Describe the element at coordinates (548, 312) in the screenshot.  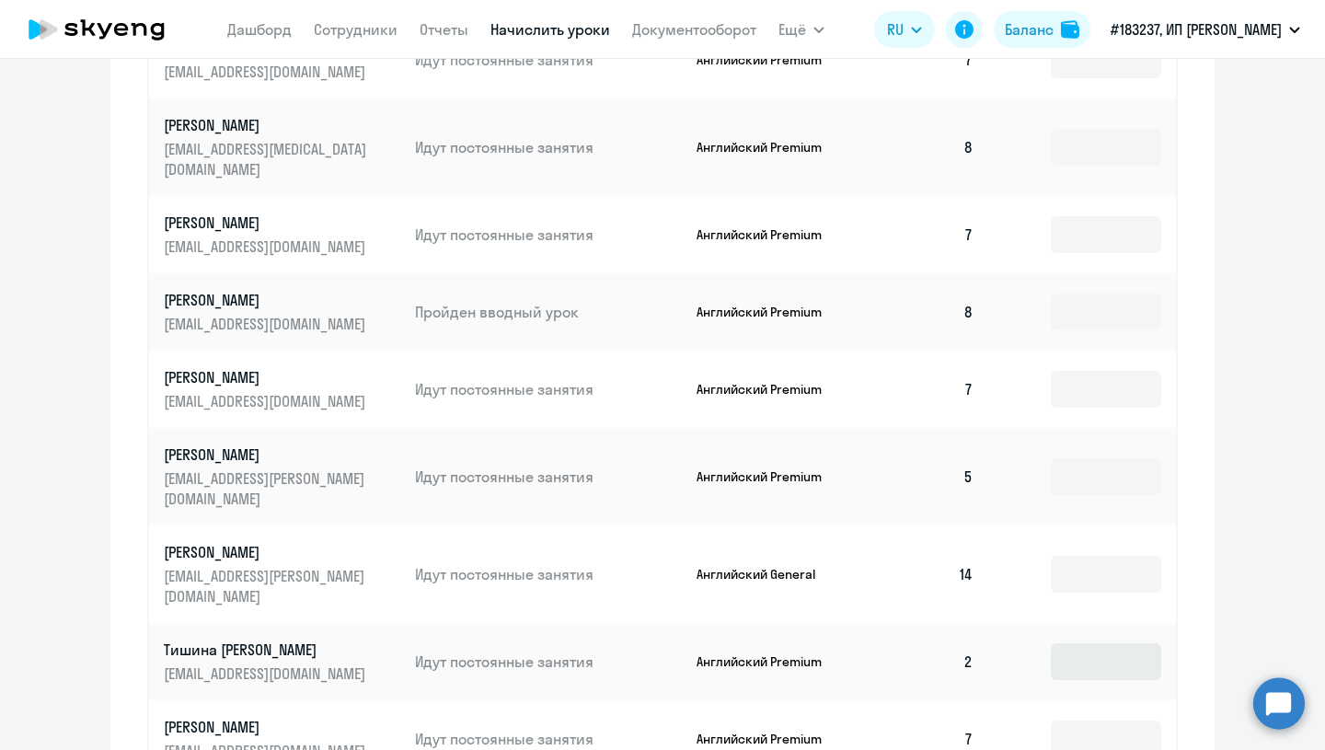
I see `p: Пройден вводный урок` at that location.